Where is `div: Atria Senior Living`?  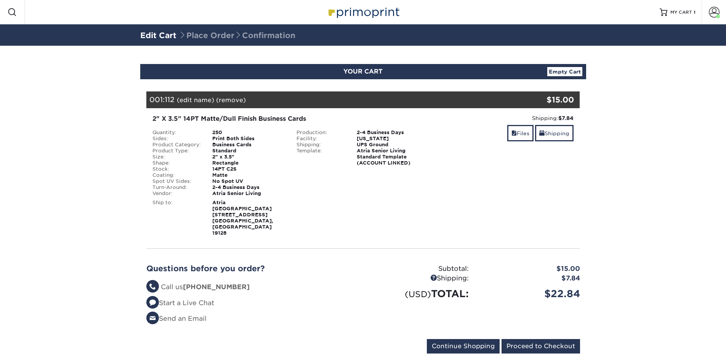
div: Atria Senior Living is located at coordinates (248, 194).